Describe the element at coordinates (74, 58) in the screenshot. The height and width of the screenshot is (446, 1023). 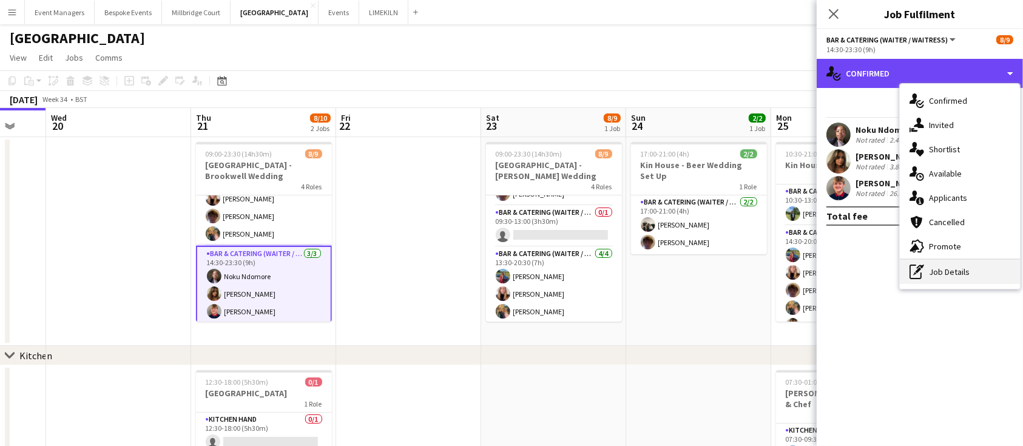
I see `a: Jobs` at that location.